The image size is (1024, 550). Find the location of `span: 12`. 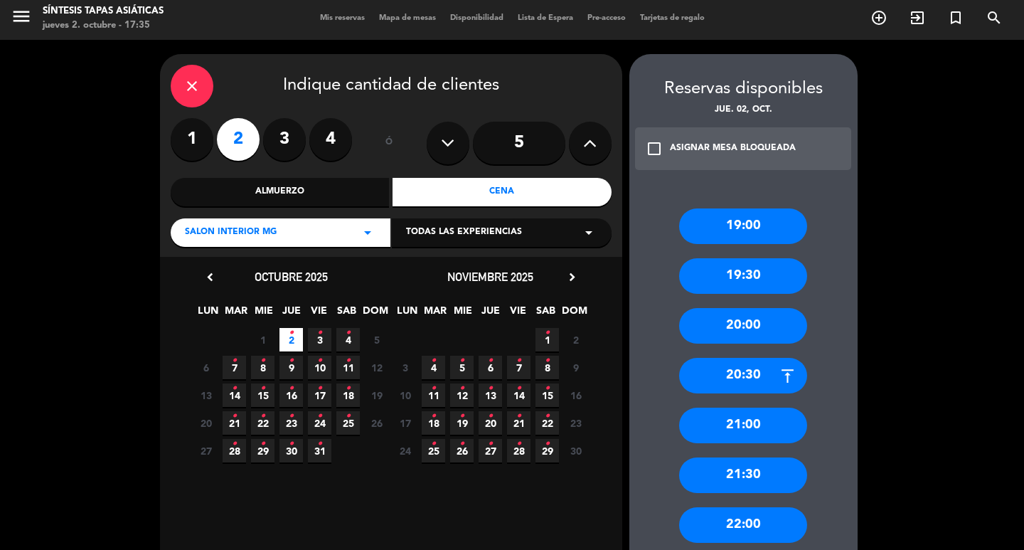

span: 12 is located at coordinates (376, 367).